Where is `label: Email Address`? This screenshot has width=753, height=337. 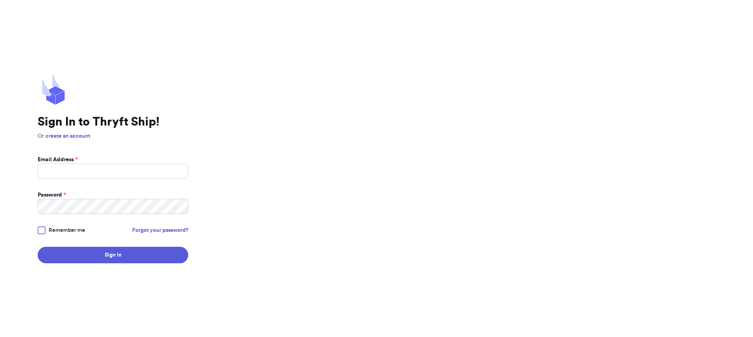 label: Email Address is located at coordinates (58, 160).